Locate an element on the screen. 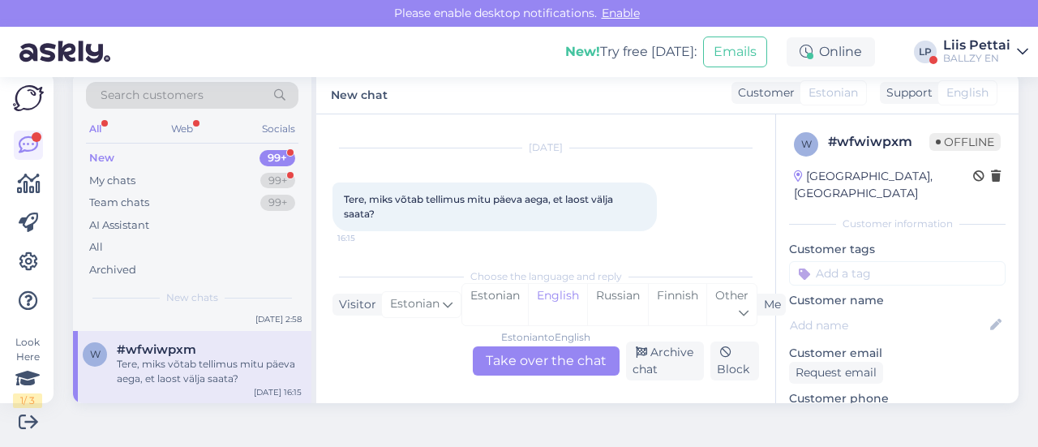 This screenshot has width=1038, height=447. div: Tere, miks võtab tellimus mitu päeva aega, et laost välja saata? is located at coordinates (209, 371).